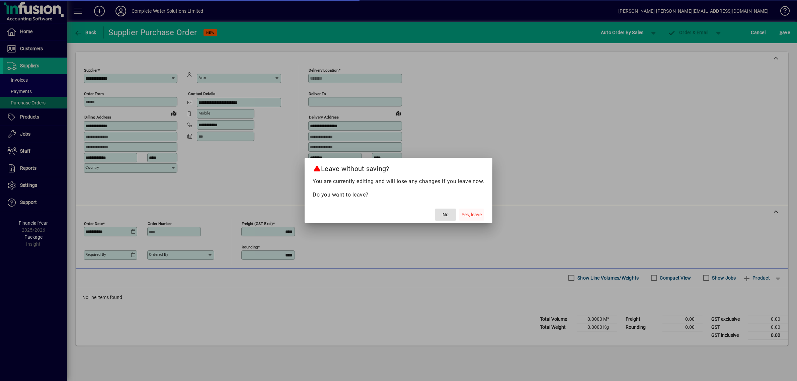 This screenshot has height=381, width=797. I want to click on span: No, so click(445, 214).